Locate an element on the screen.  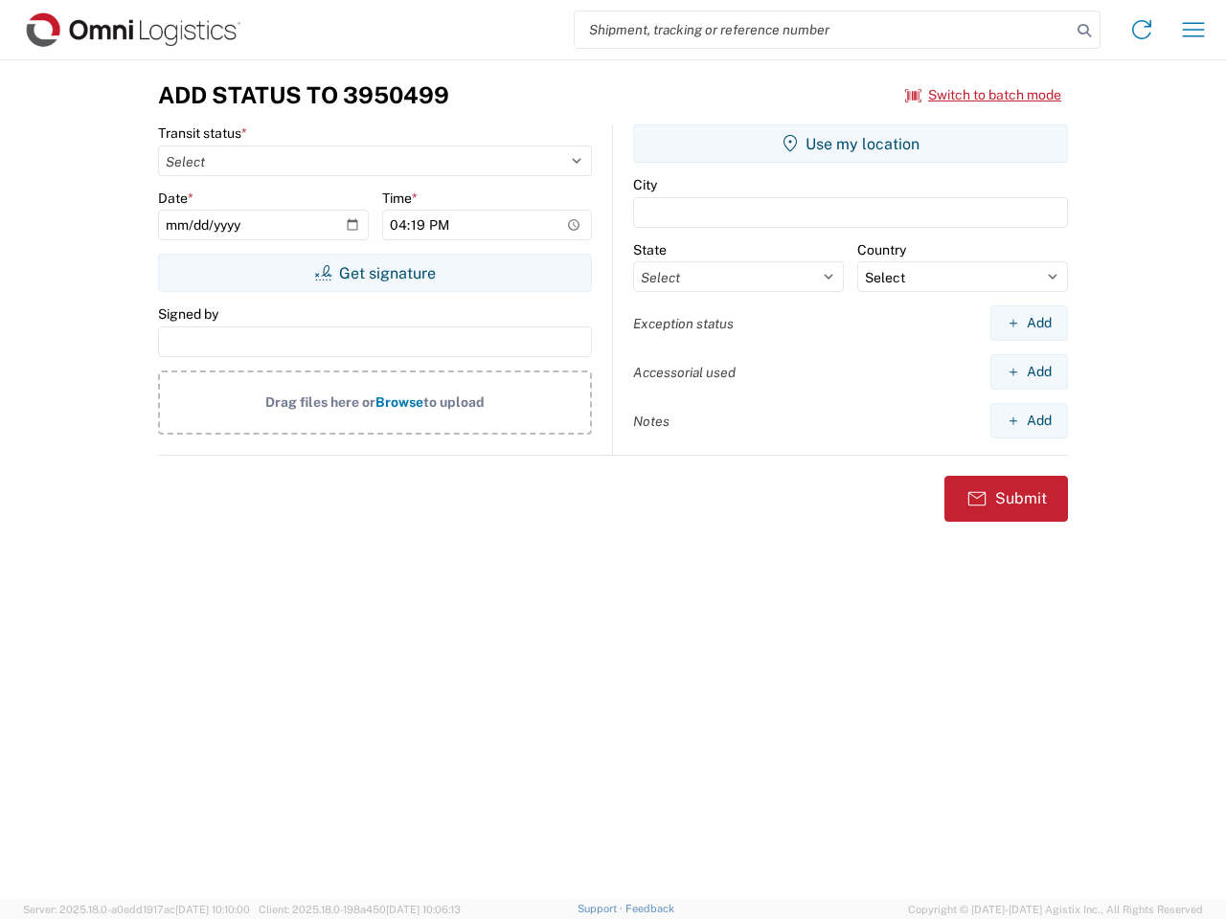
input: Shipment, tracking or reference number is located at coordinates (823, 30).